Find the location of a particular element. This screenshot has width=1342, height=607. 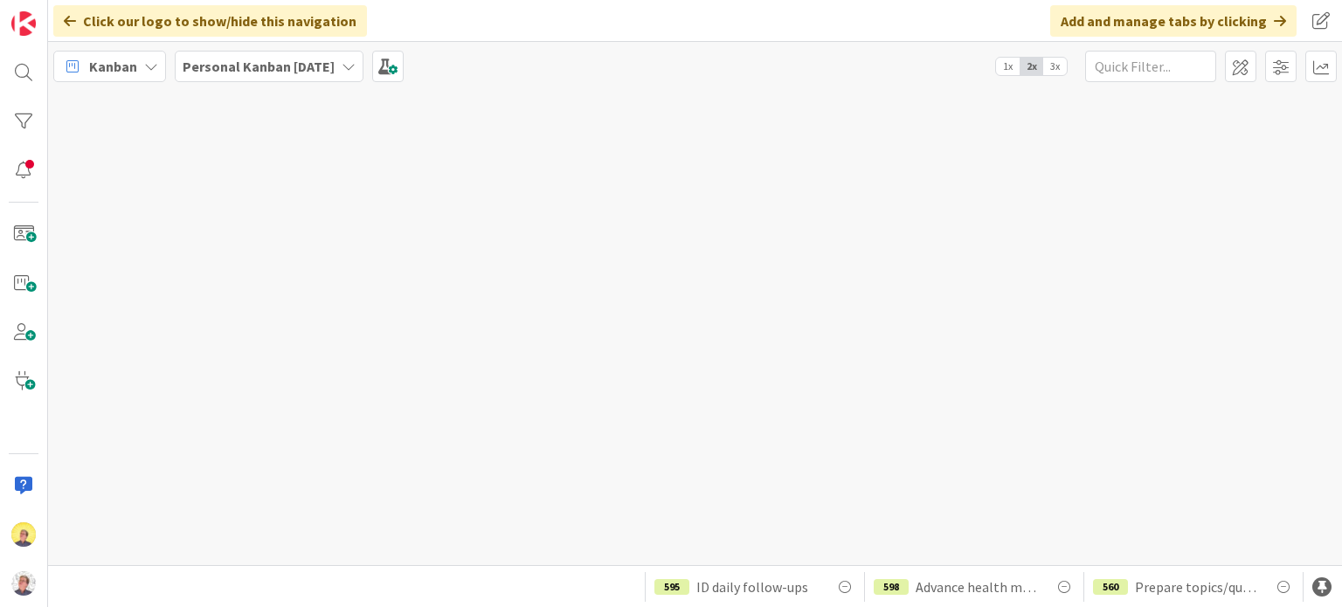

span: 3x is located at coordinates (1055, 66).